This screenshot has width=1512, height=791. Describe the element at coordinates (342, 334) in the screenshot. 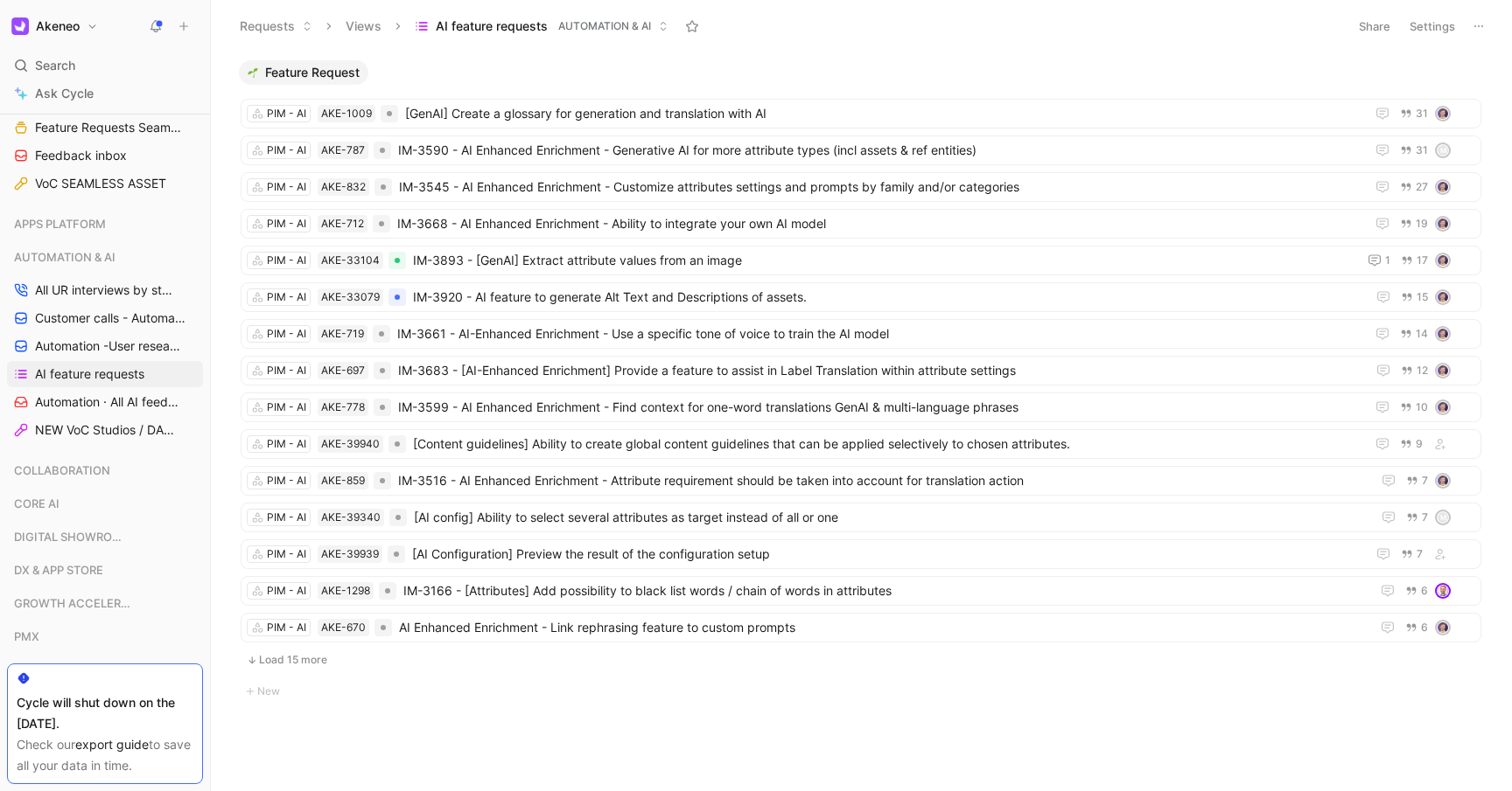

I see `div: AKE-719` at that location.